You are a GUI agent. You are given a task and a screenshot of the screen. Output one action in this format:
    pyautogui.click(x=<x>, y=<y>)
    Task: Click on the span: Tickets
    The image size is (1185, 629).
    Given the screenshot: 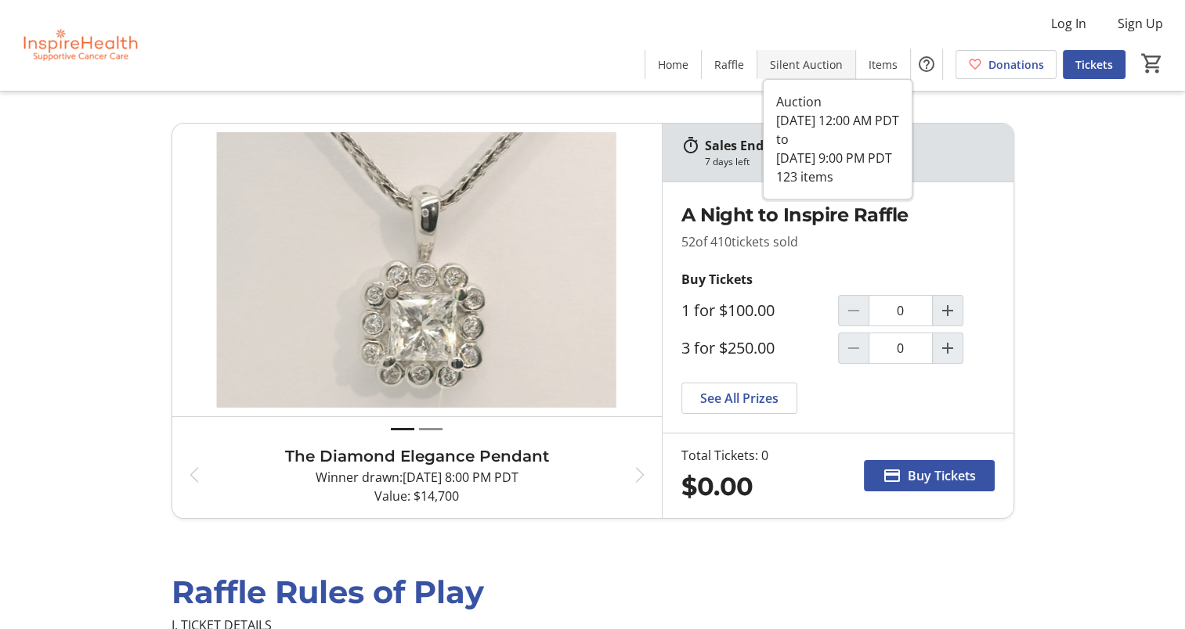 What is the action you would take?
    pyautogui.click(x=1094, y=64)
    